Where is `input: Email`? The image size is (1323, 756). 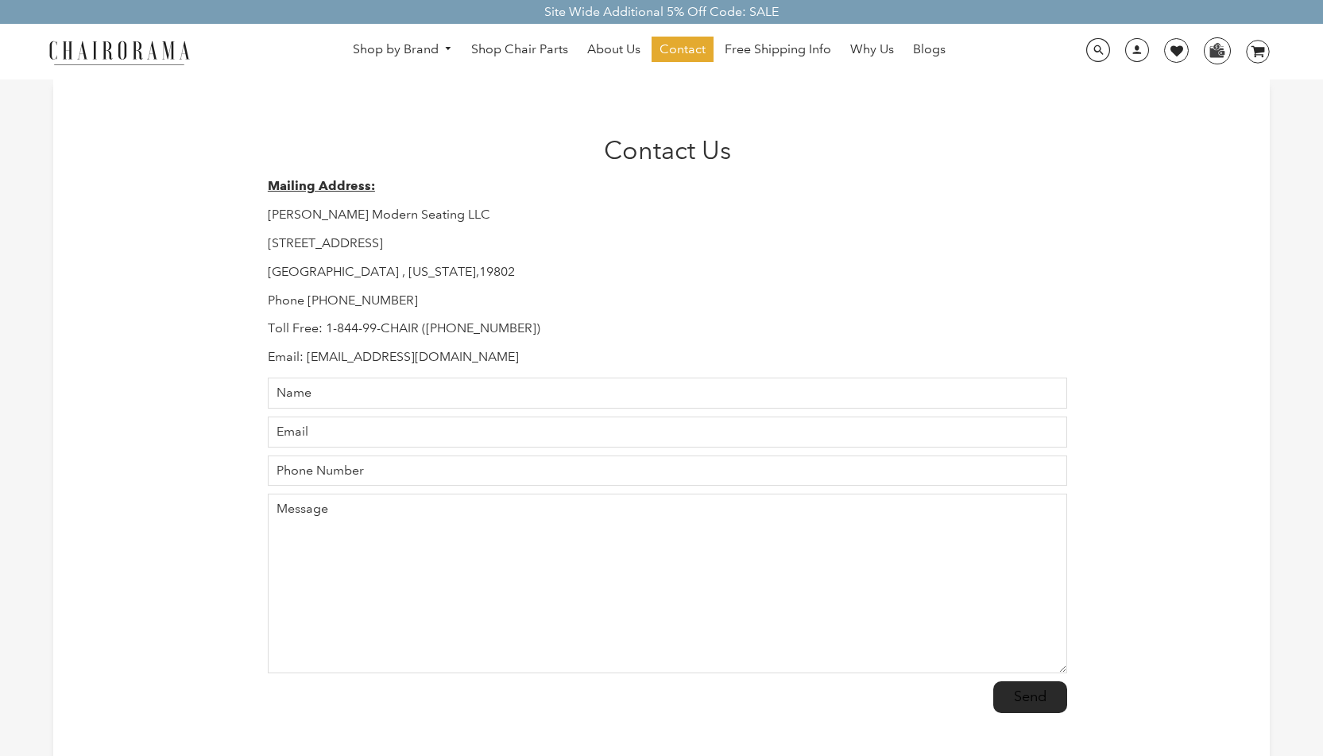 input: Email is located at coordinates (667, 431).